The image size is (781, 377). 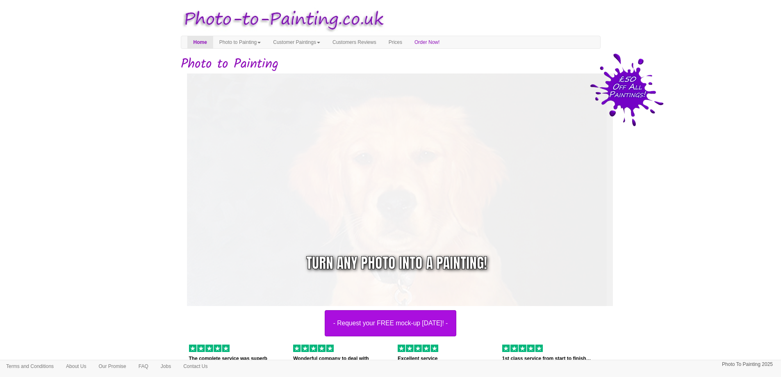 I want to click on a: Jobs, so click(x=166, y=366).